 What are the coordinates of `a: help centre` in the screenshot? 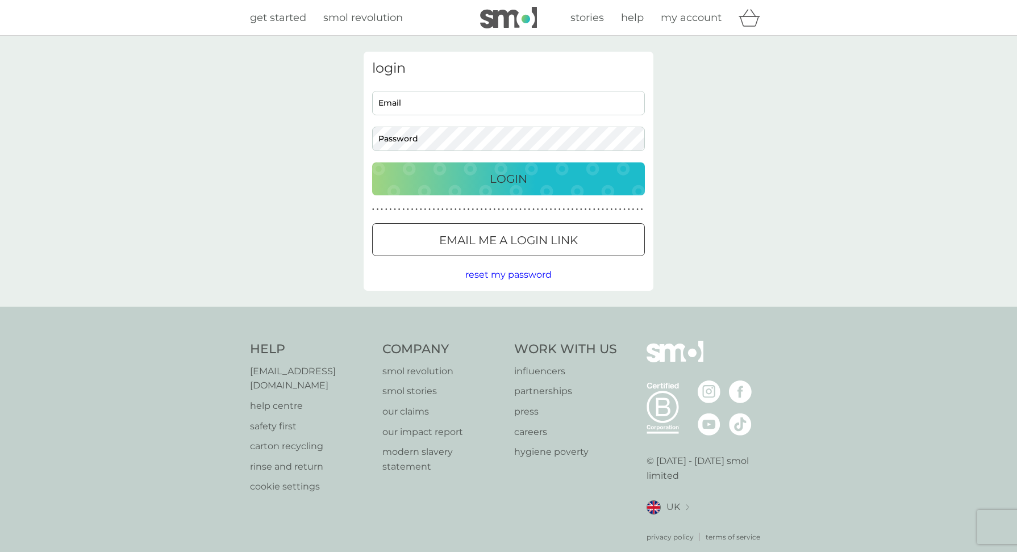 It's located at (310, 406).